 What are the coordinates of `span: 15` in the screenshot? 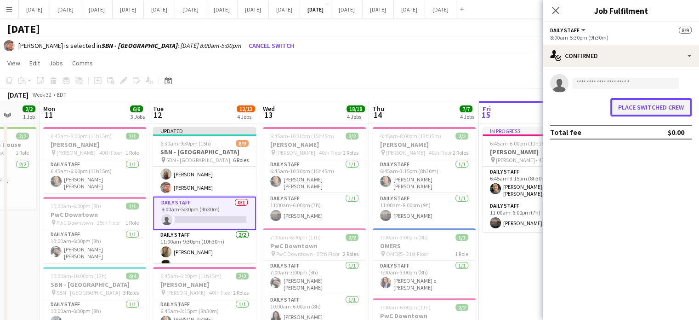 It's located at (486, 115).